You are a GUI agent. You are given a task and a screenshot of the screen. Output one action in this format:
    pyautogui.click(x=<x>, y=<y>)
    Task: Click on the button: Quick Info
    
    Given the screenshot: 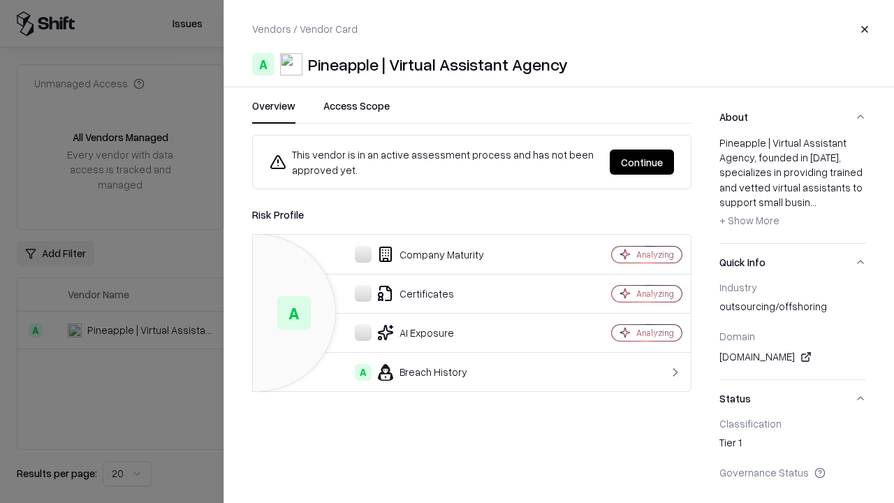 What is the action you would take?
    pyautogui.click(x=793, y=262)
    